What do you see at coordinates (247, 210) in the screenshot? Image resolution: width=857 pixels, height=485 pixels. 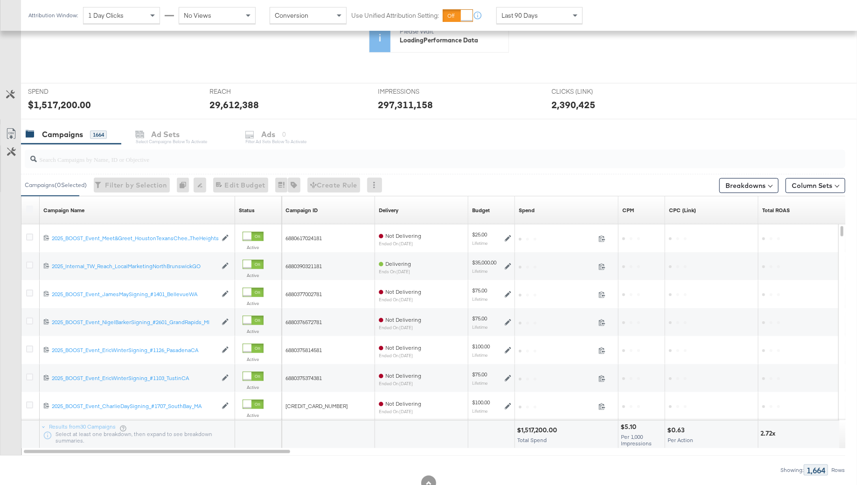 I see `a: Shows the current state of your Ad Campaign.` at bounding box center [247, 210].